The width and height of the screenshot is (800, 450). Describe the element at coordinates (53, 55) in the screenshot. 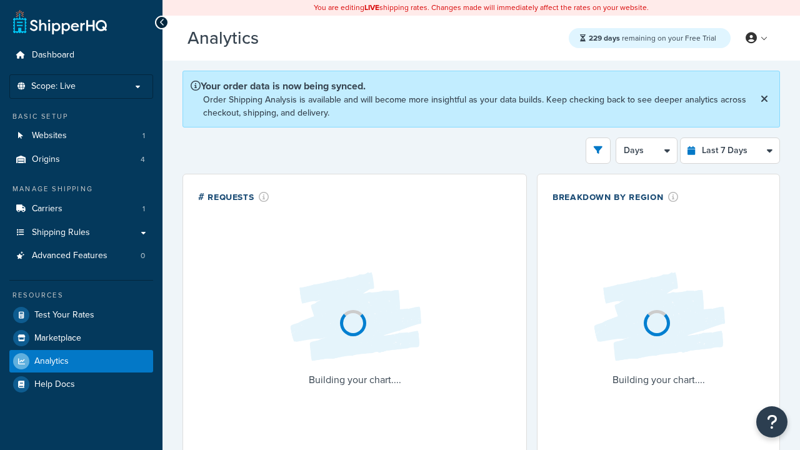

I see `span: Dashboard` at that location.